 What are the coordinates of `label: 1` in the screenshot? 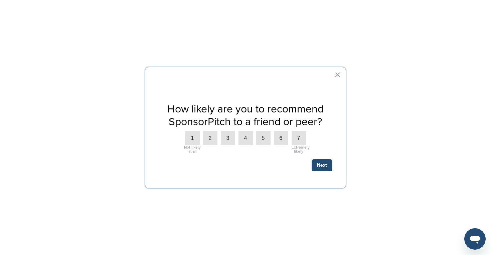 It's located at (192, 138).